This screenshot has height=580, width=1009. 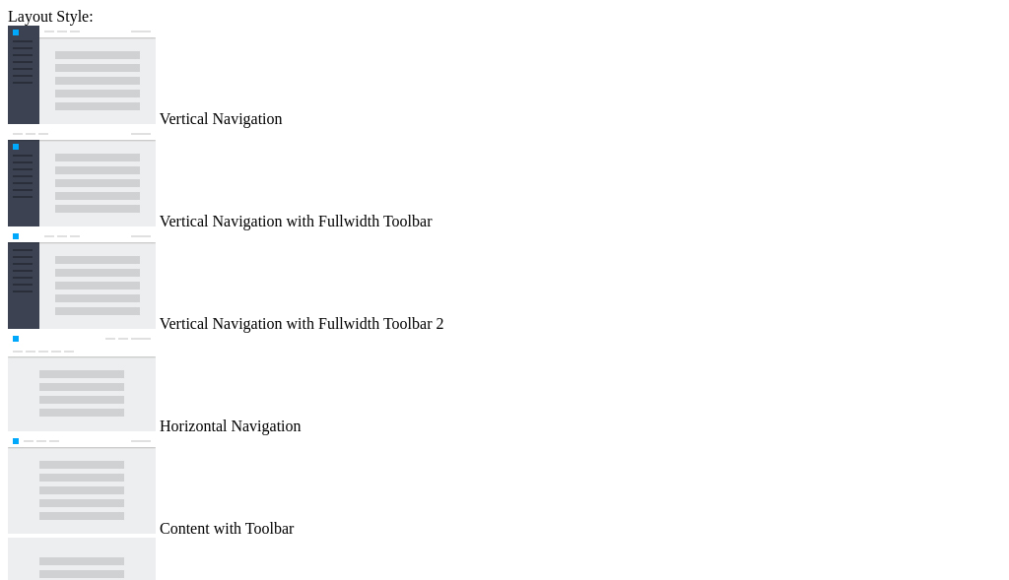 What do you see at coordinates (505, 17) in the screenshot?
I see `div: Layout Style:` at bounding box center [505, 17].